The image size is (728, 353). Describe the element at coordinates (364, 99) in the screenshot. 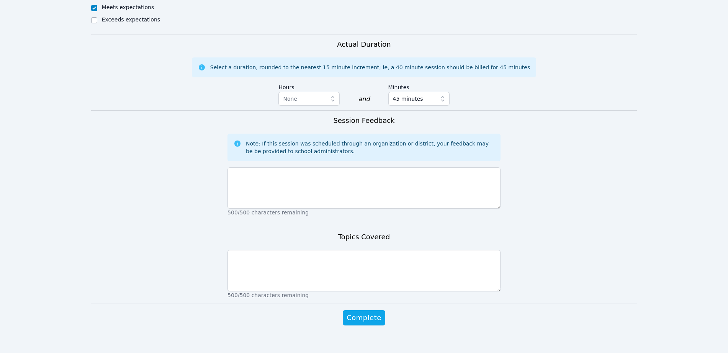

I see `div: and` at that location.